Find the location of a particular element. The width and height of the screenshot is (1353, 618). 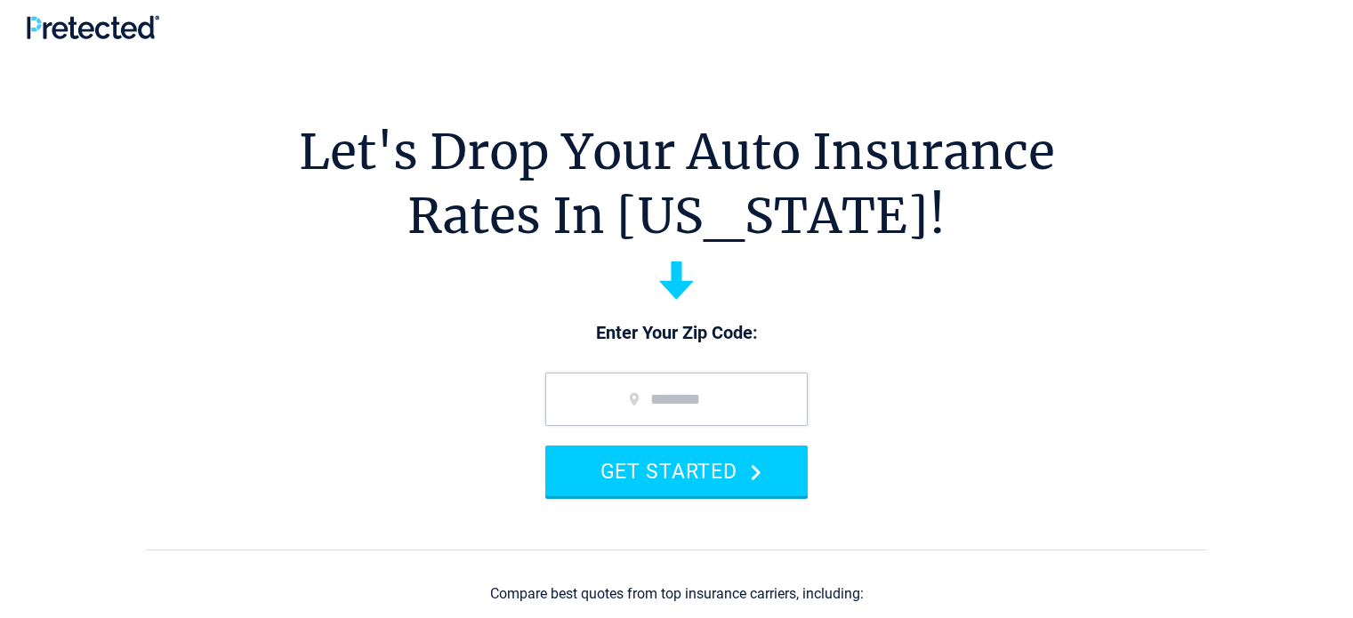

p: Enter Your Zip Code: is located at coordinates (676, 334).